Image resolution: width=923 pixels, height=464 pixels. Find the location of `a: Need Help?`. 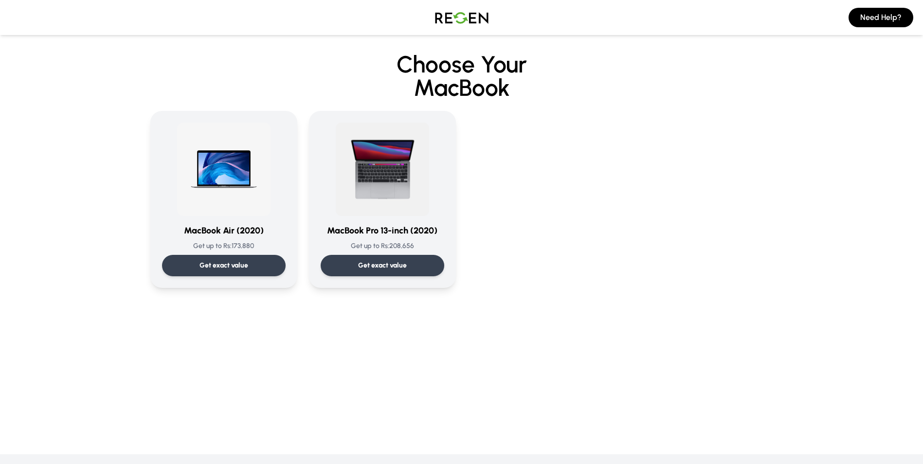

a: Need Help? is located at coordinates (881, 18).